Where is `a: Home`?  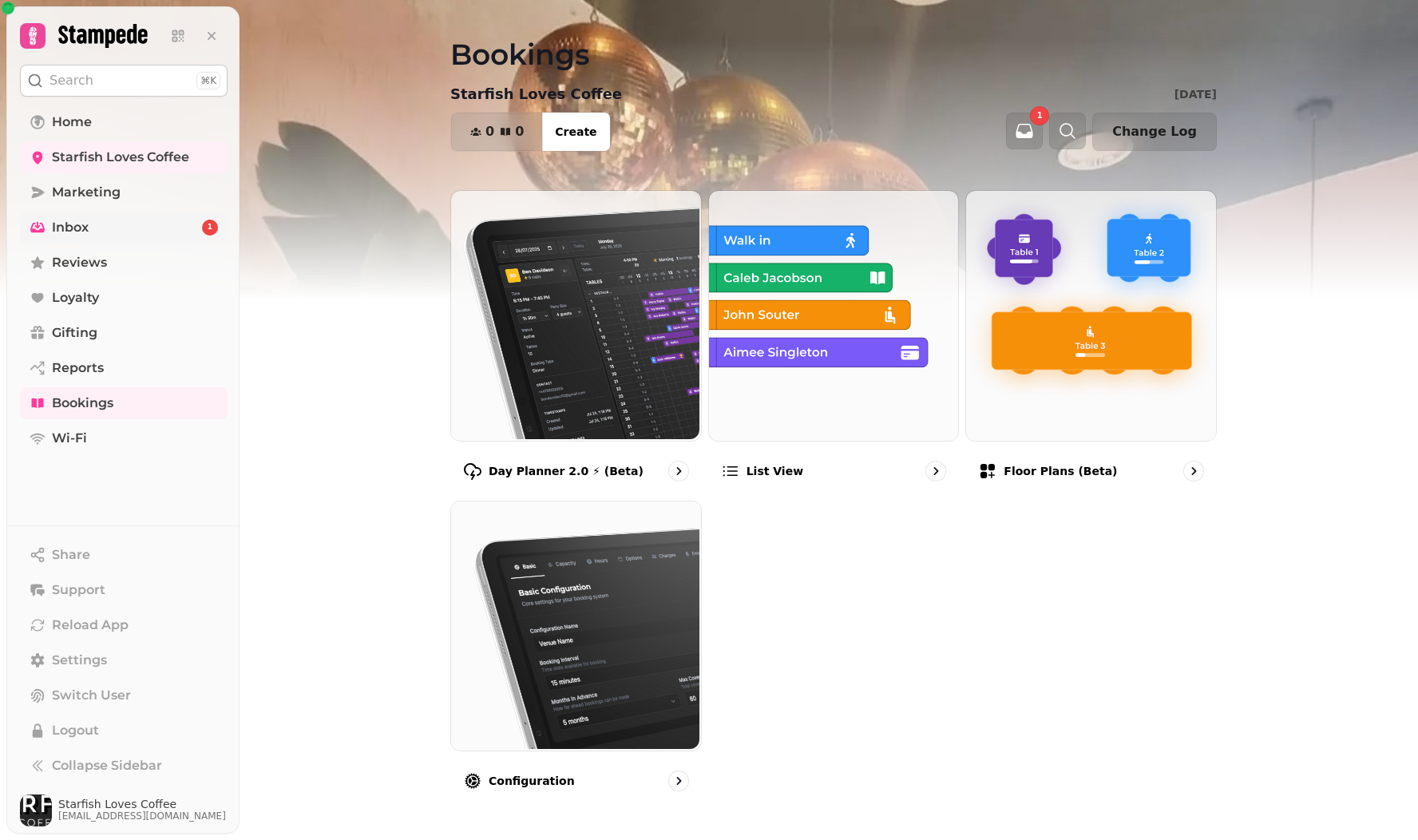 a: Home is located at coordinates (124, 122).